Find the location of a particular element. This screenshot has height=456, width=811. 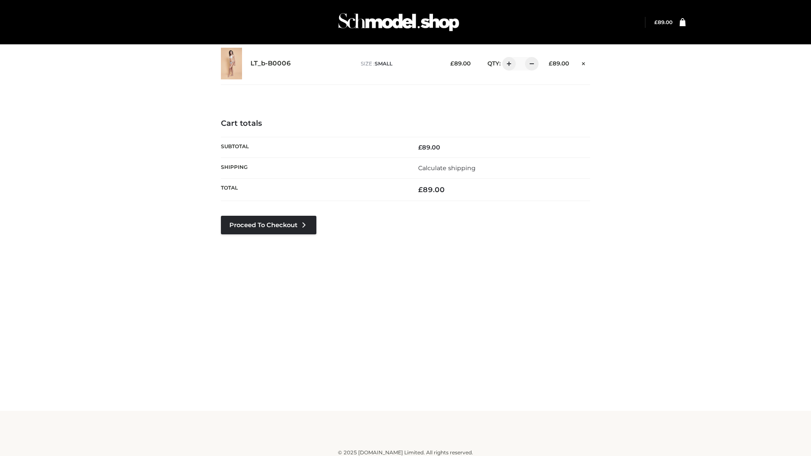

th: Total is located at coordinates (313, 190).